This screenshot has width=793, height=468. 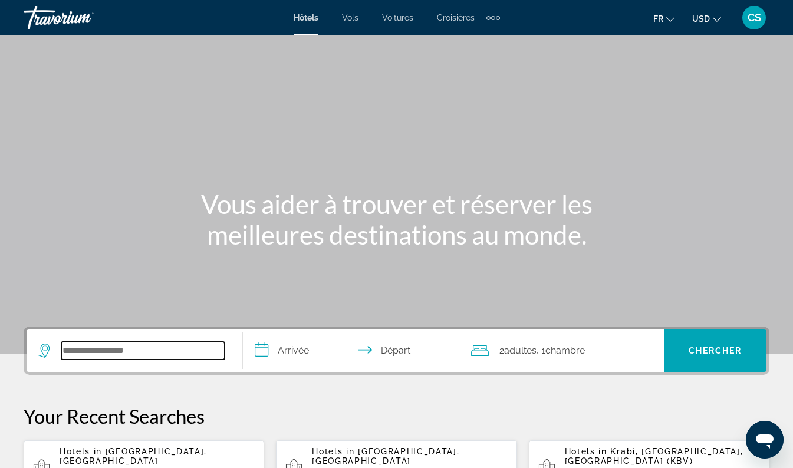 What do you see at coordinates (398, 18) in the screenshot?
I see `a: Voitures` at bounding box center [398, 18].